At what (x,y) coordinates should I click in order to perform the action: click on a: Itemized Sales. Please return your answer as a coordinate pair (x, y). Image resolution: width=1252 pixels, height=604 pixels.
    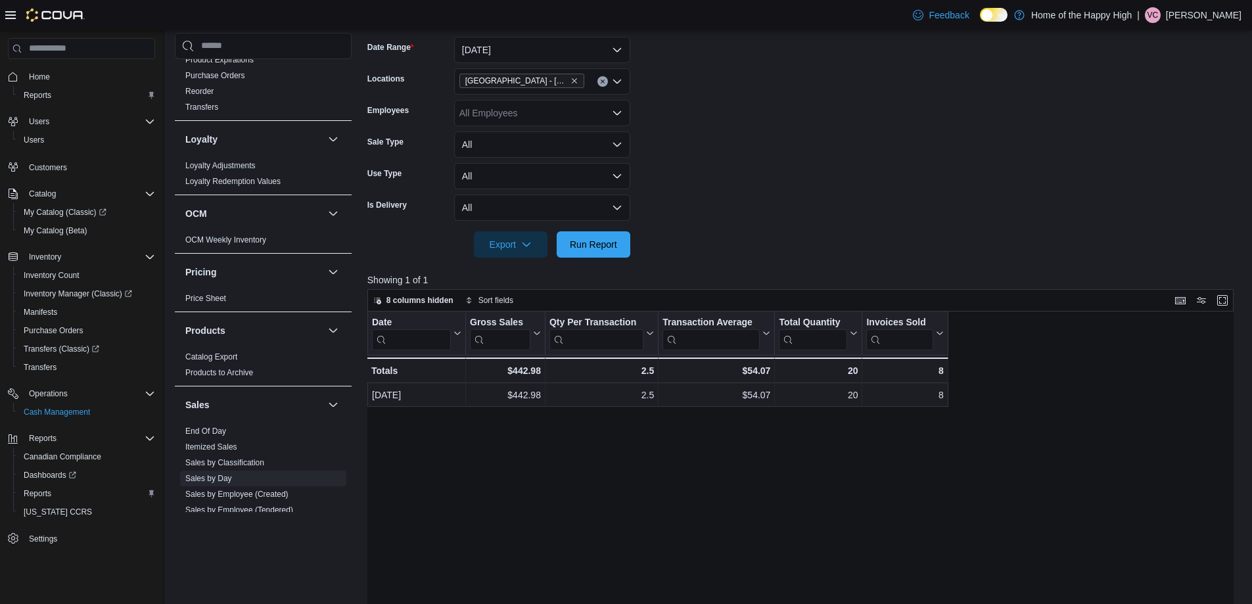
    Looking at the image, I should click on (211, 447).